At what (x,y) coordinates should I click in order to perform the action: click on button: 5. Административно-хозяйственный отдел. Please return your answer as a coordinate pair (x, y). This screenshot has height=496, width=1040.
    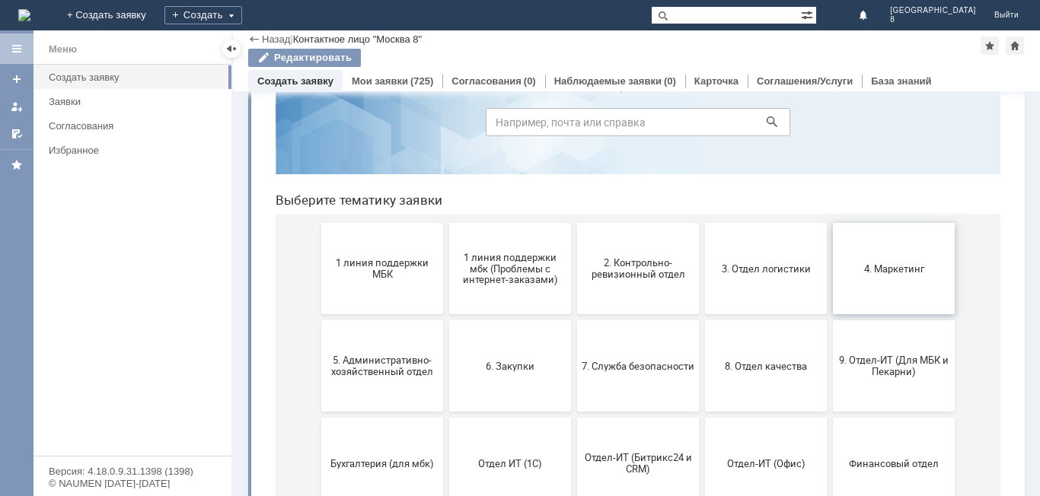
    Looking at the image, I should click on (119, 326).